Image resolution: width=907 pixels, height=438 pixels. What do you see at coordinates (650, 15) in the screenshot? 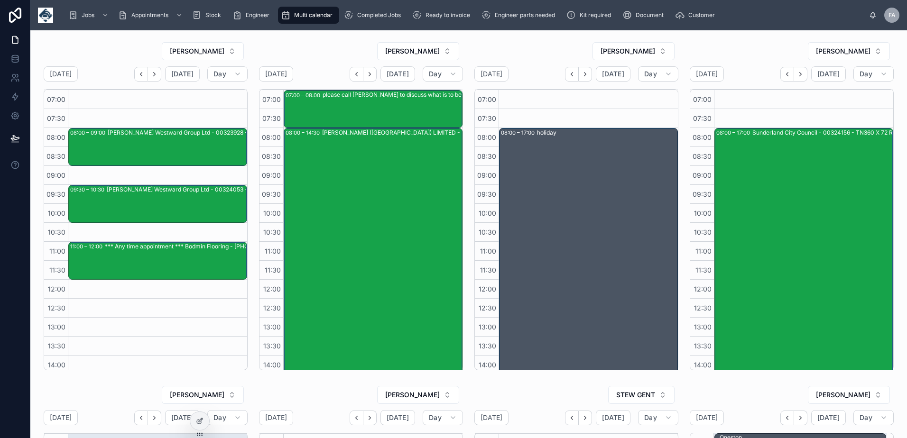
I see `span: Document` at bounding box center [650, 15].